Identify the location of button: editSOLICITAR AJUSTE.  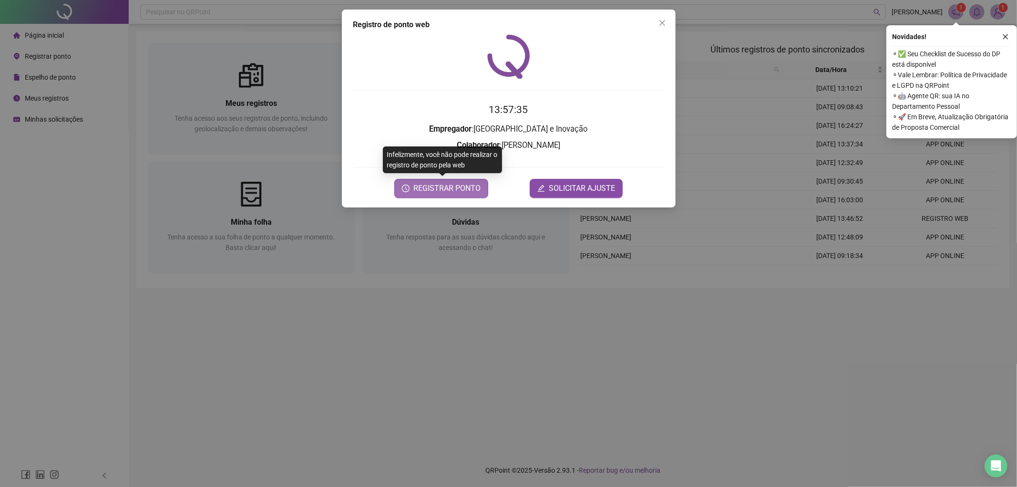
(576, 188).